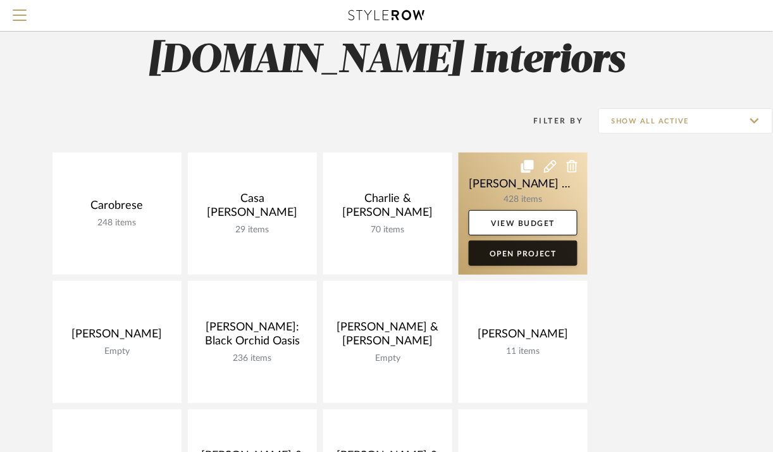 This screenshot has height=452, width=773. I want to click on div: Carobrese, so click(117, 208).